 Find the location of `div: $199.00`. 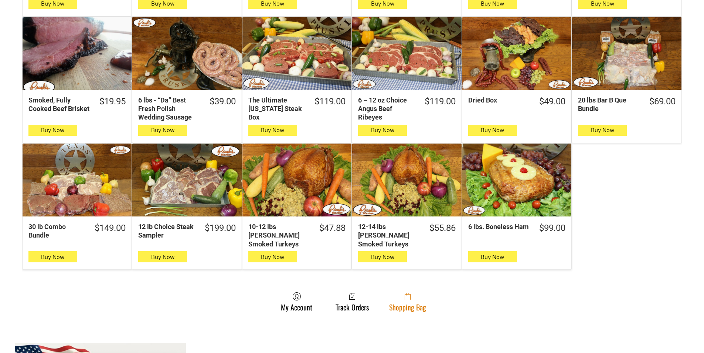

div: $199.00 is located at coordinates (220, 228).